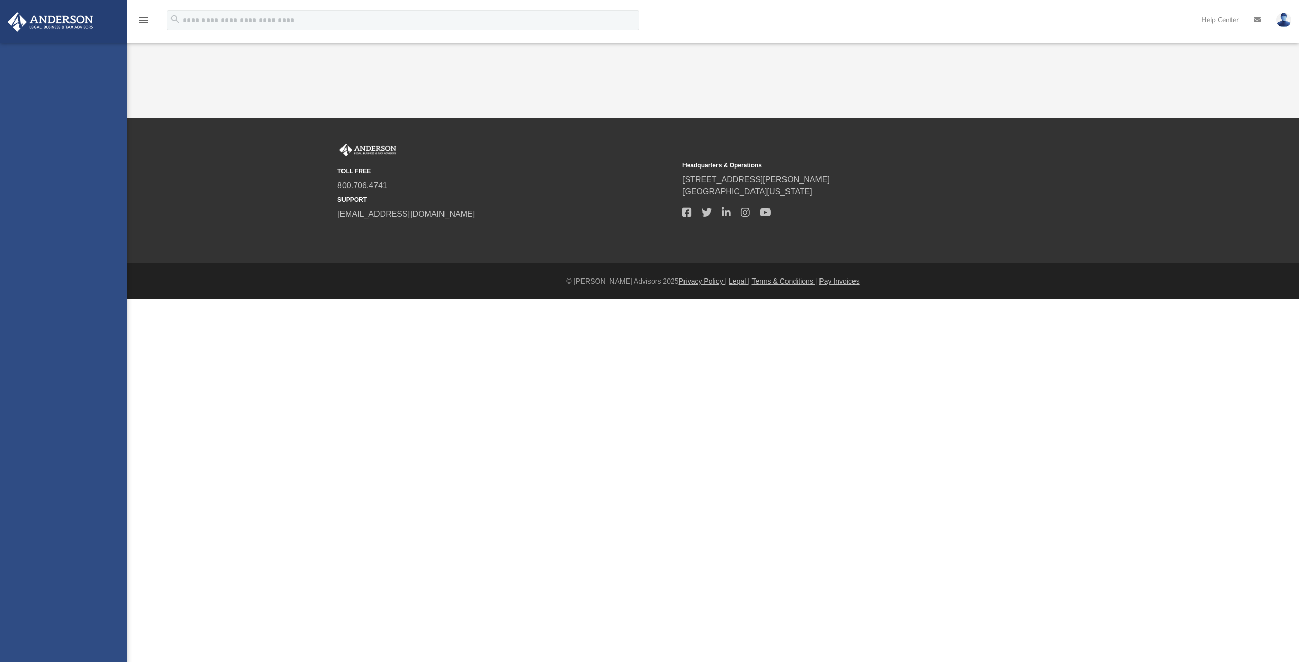  What do you see at coordinates (839, 281) in the screenshot?
I see `a: Pay Invoices` at bounding box center [839, 281].